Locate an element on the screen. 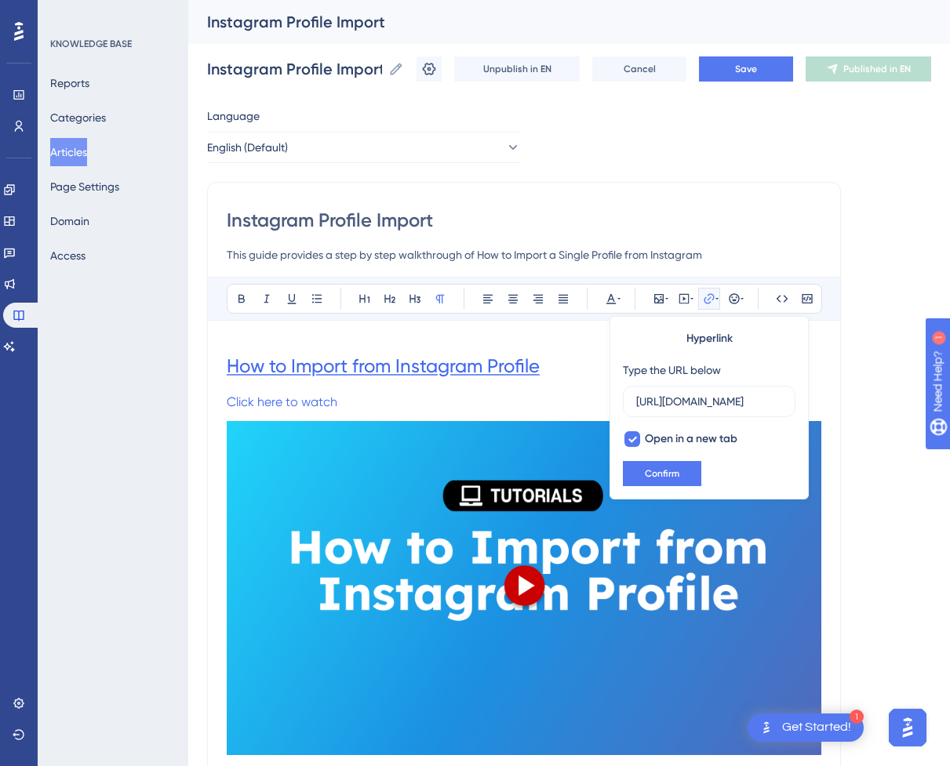  button: English (Default) is located at coordinates (364, 147).